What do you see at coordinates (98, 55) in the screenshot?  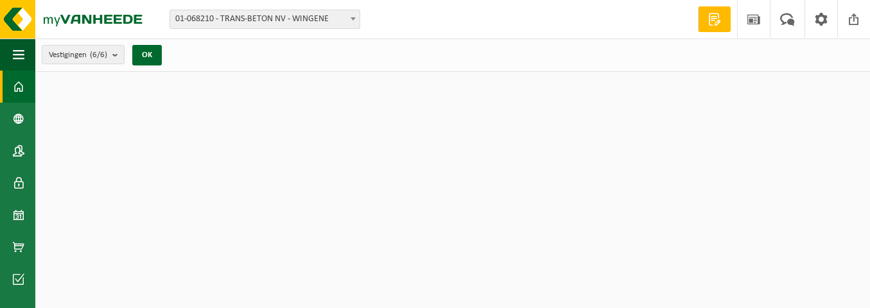 I see `count: (6/6)` at bounding box center [98, 55].